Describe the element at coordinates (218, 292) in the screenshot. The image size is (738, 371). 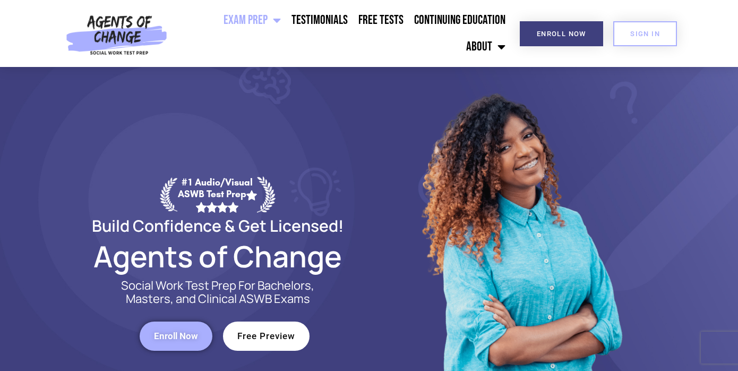
I see `p: Social Work Test Prep For Bachelors, Masters, and Clinical ASWB Exams` at that location.